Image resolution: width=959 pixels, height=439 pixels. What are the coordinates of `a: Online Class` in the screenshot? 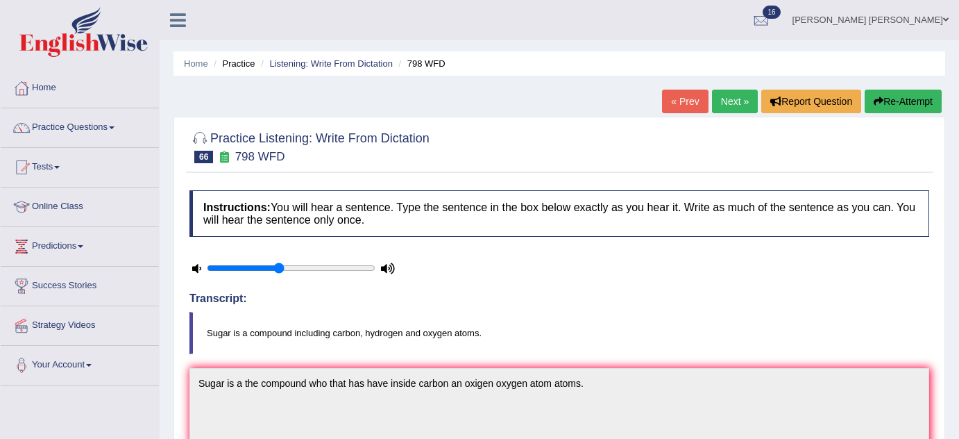 It's located at (80, 205).